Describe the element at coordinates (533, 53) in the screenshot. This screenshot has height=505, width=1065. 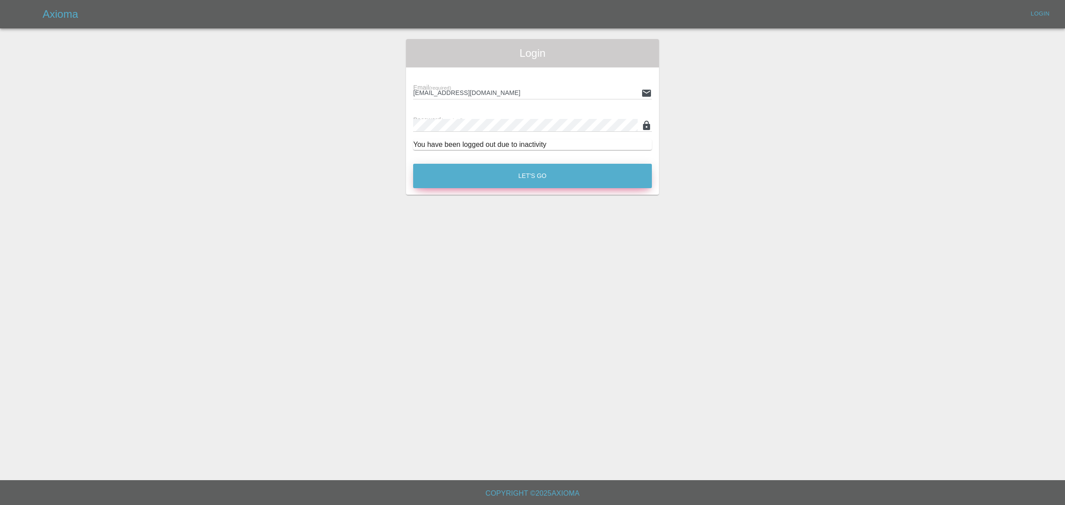
I see `span: Login` at that location.